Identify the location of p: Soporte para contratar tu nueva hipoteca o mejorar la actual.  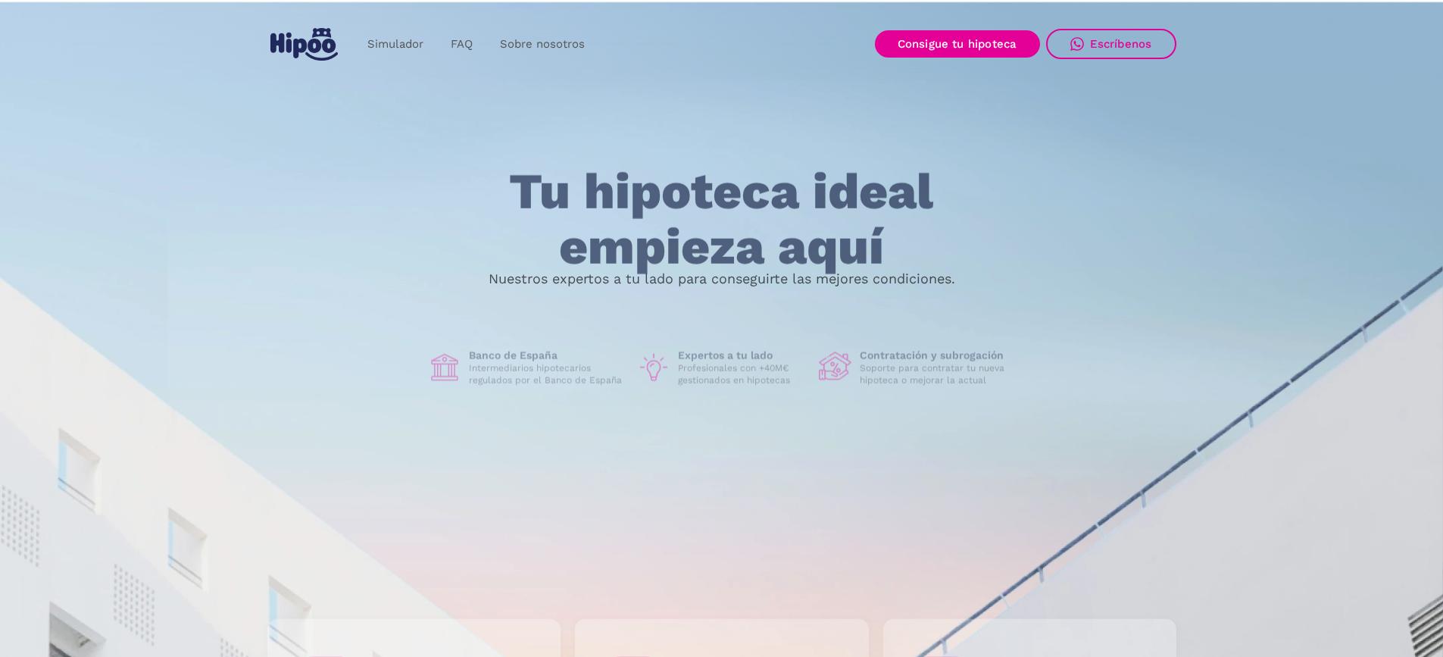
(938, 374).